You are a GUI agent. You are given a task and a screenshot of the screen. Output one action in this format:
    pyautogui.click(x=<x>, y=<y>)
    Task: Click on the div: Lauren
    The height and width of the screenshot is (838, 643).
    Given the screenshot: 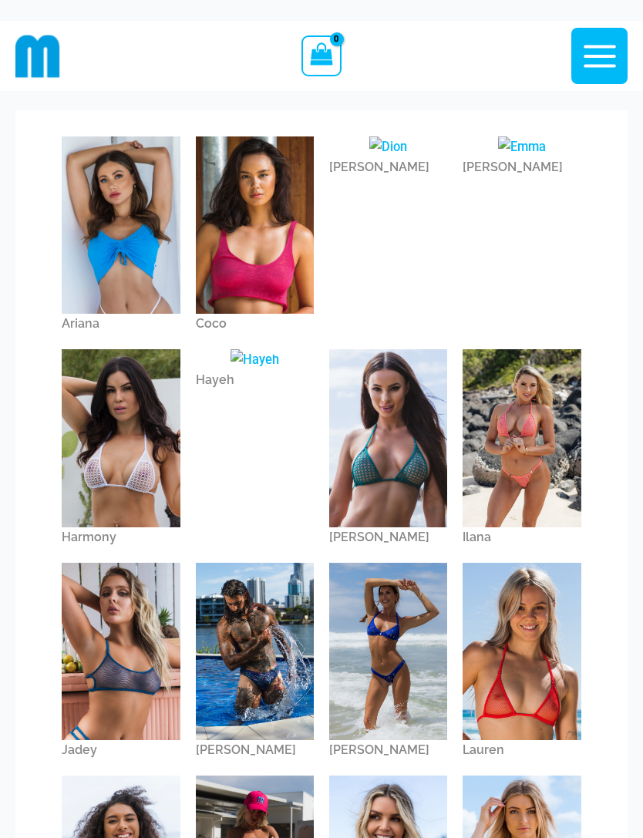 What is the action you would take?
    pyautogui.click(x=521, y=750)
    